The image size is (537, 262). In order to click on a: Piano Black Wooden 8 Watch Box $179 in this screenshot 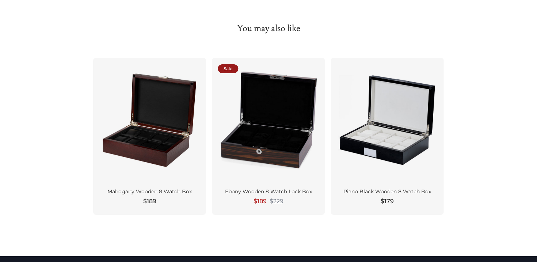, I will do `click(387, 136)`.